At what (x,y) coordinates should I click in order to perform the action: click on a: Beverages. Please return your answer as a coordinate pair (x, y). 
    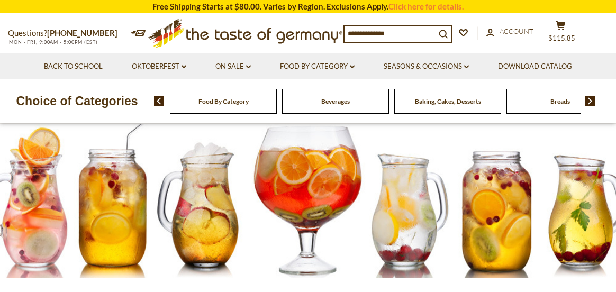
    Looking at the image, I should click on (336, 101).